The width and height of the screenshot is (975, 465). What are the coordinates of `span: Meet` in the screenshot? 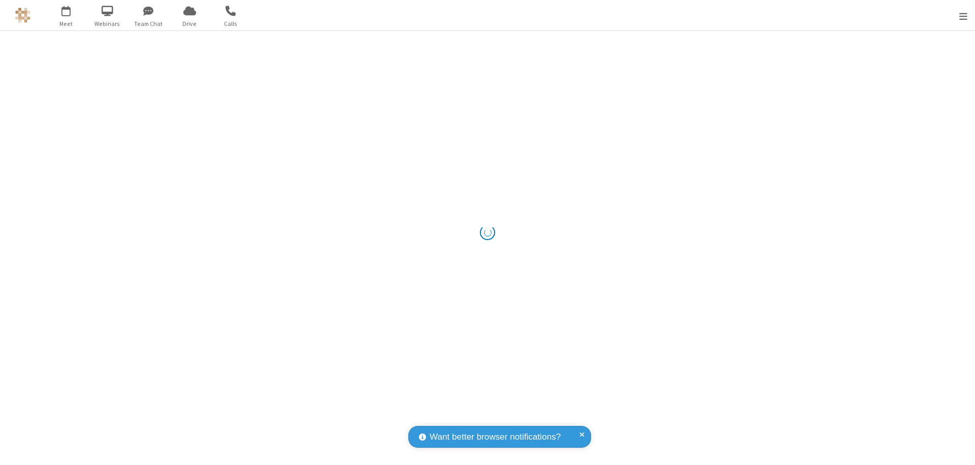 It's located at (66, 24).